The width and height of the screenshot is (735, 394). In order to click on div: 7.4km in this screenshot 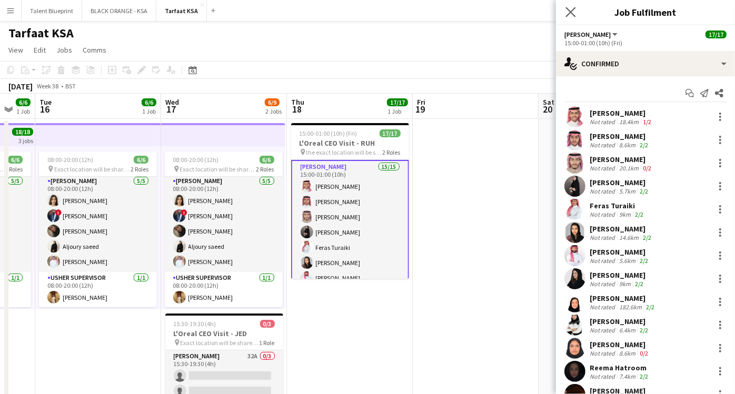, I will do `click(627, 376)`.